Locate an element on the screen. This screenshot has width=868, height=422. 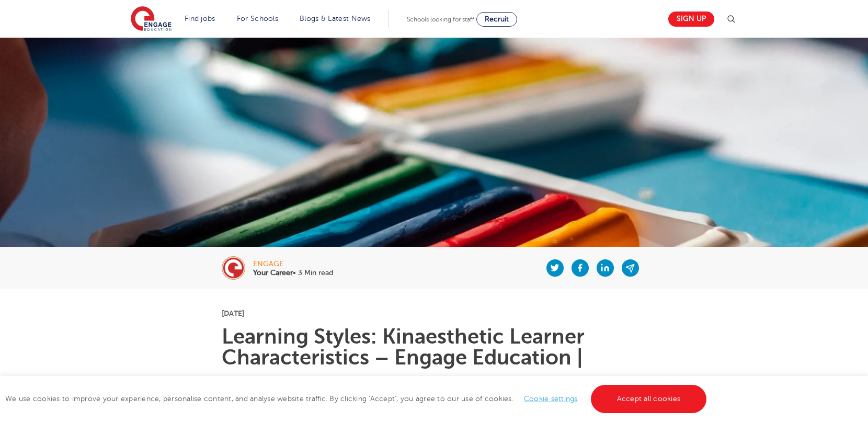
p: • 3 Min read is located at coordinates (293, 273).